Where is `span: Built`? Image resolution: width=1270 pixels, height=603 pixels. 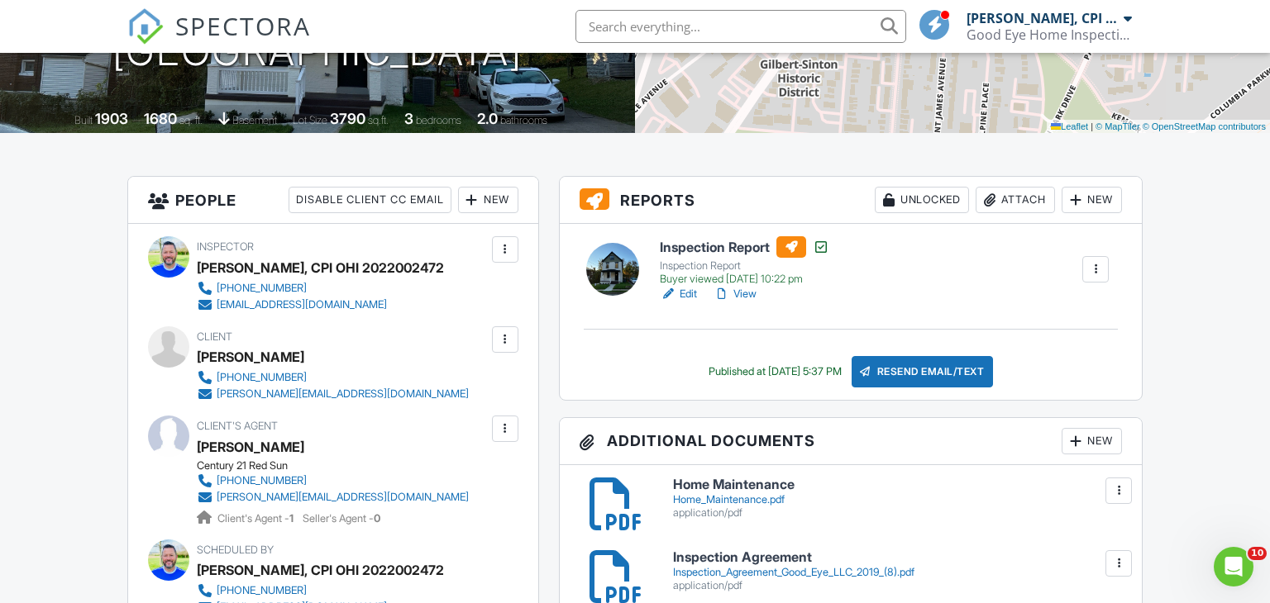 span: Built is located at coordinates (83, 120).